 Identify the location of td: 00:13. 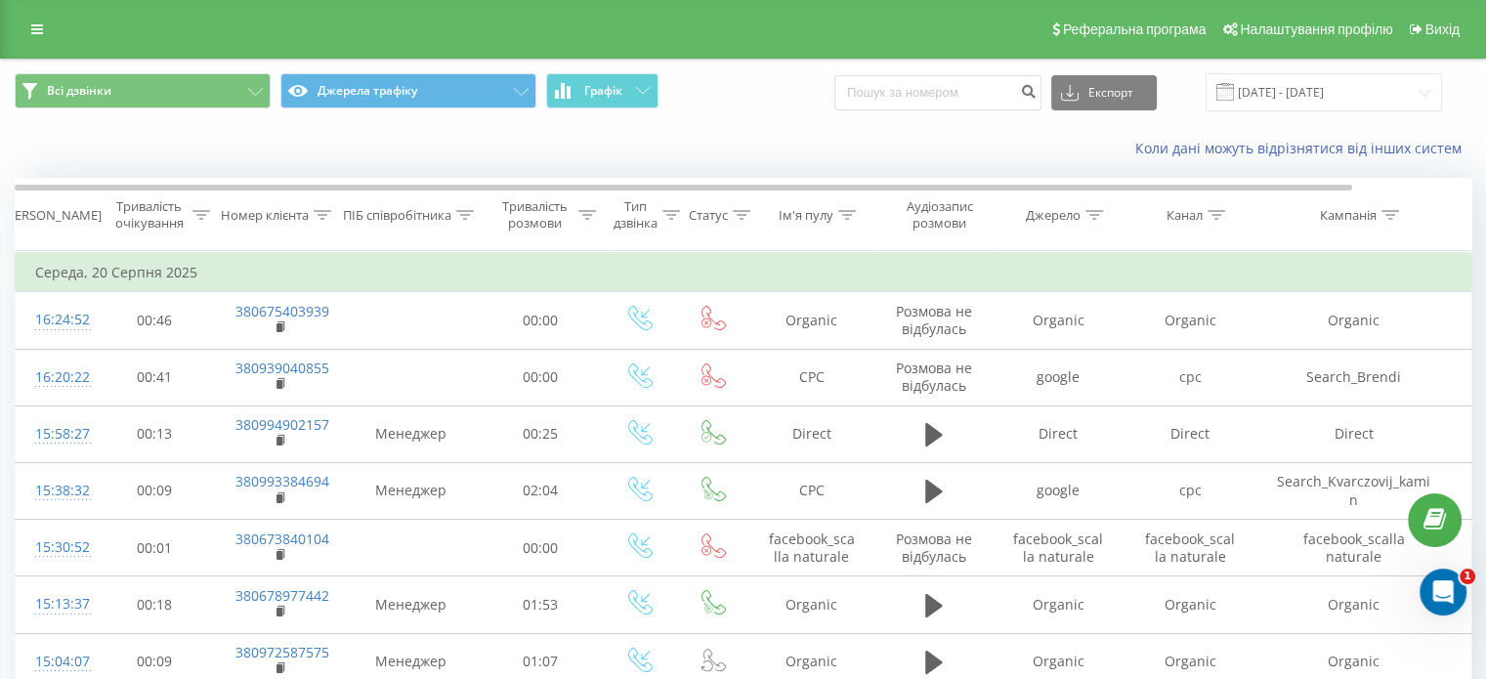
(154, 434).